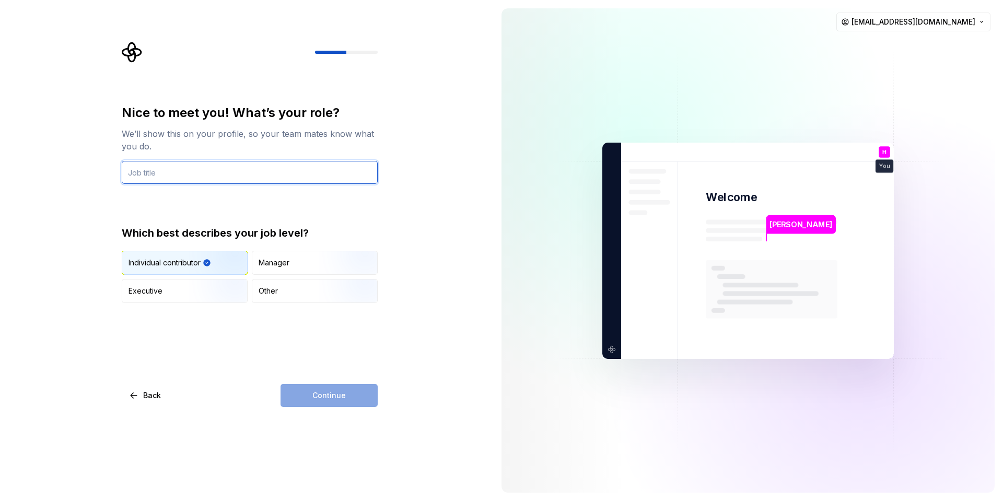 The image size is (1003, 501). I want to click on p: You, so click(884, 166).